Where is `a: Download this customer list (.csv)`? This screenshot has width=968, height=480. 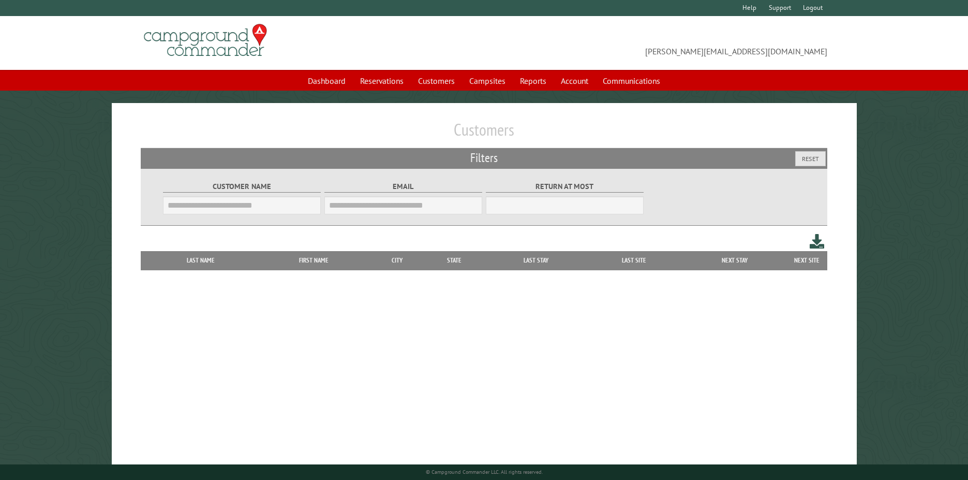
a: Download this customer list (.csv) is located at coordinates (817, 241).